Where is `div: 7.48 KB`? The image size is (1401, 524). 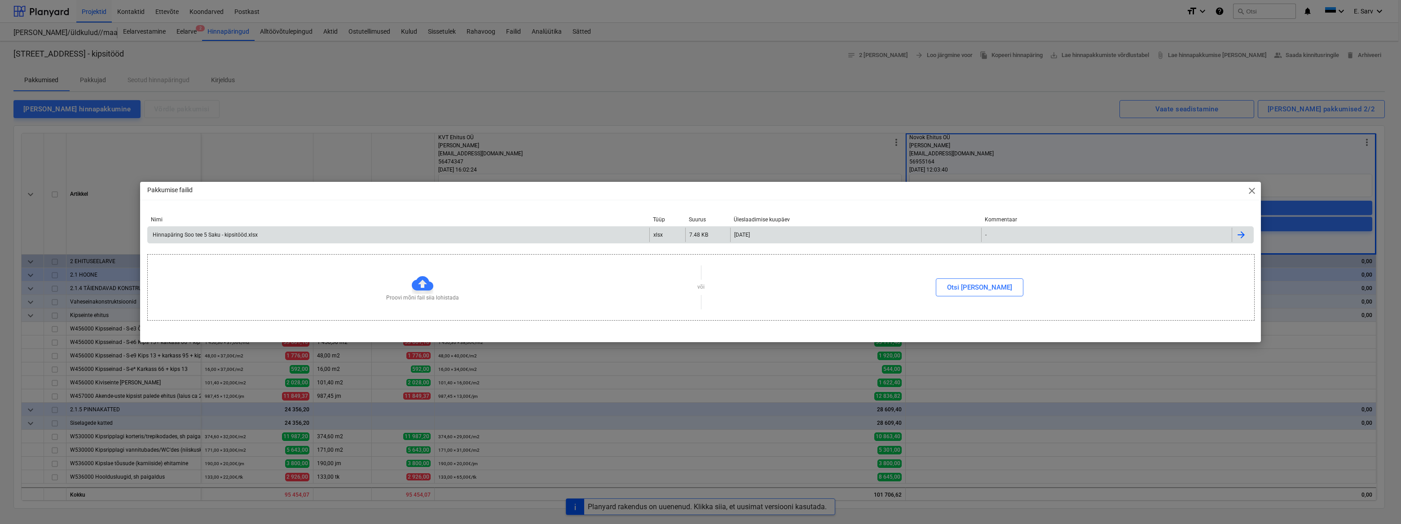
div: 7.48 KB is located at coordinates (699, 235).